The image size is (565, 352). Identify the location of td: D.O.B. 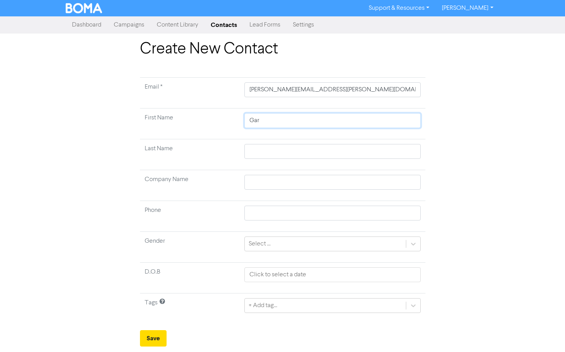
(190, 278).